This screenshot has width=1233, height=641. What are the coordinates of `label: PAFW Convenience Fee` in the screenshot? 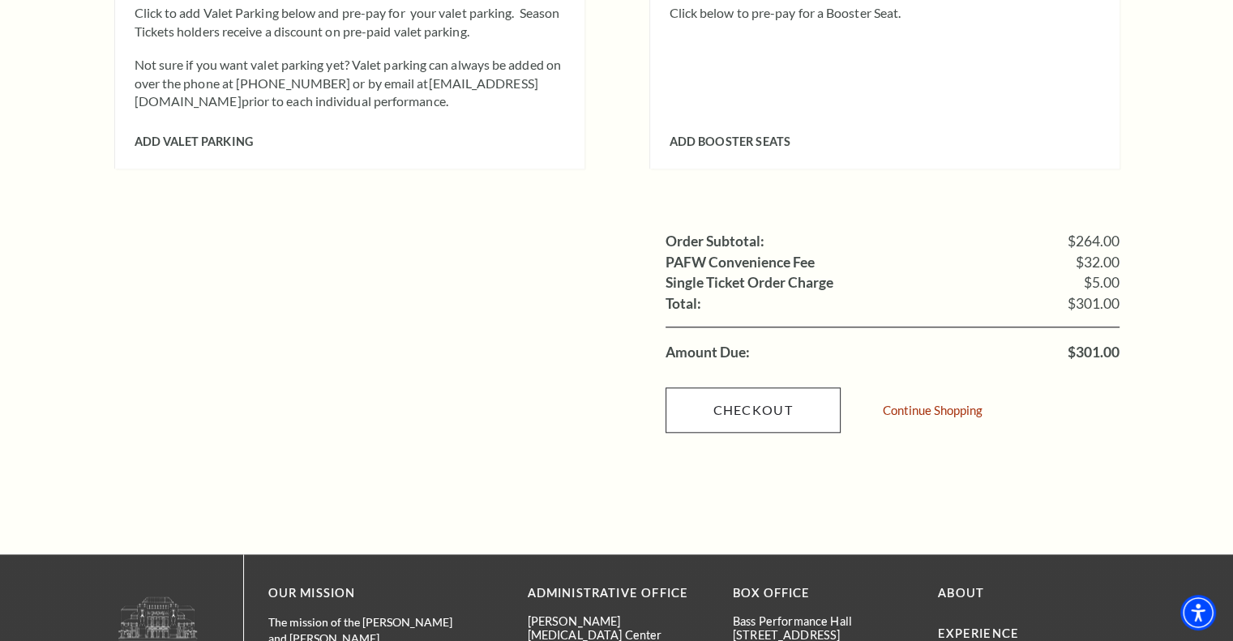 It's located at (740, 263).